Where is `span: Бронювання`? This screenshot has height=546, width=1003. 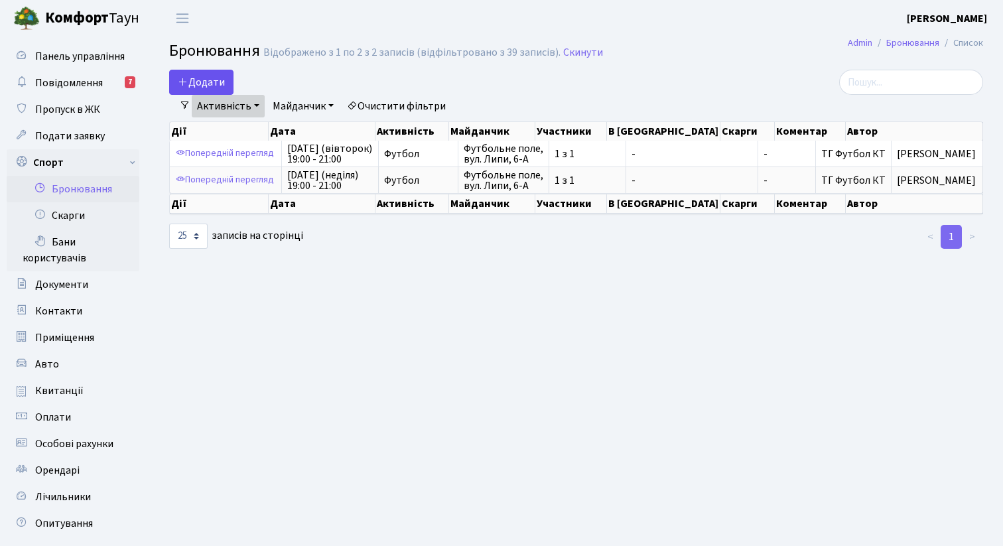
span: Бронювання is located at coordinates (214, 50).